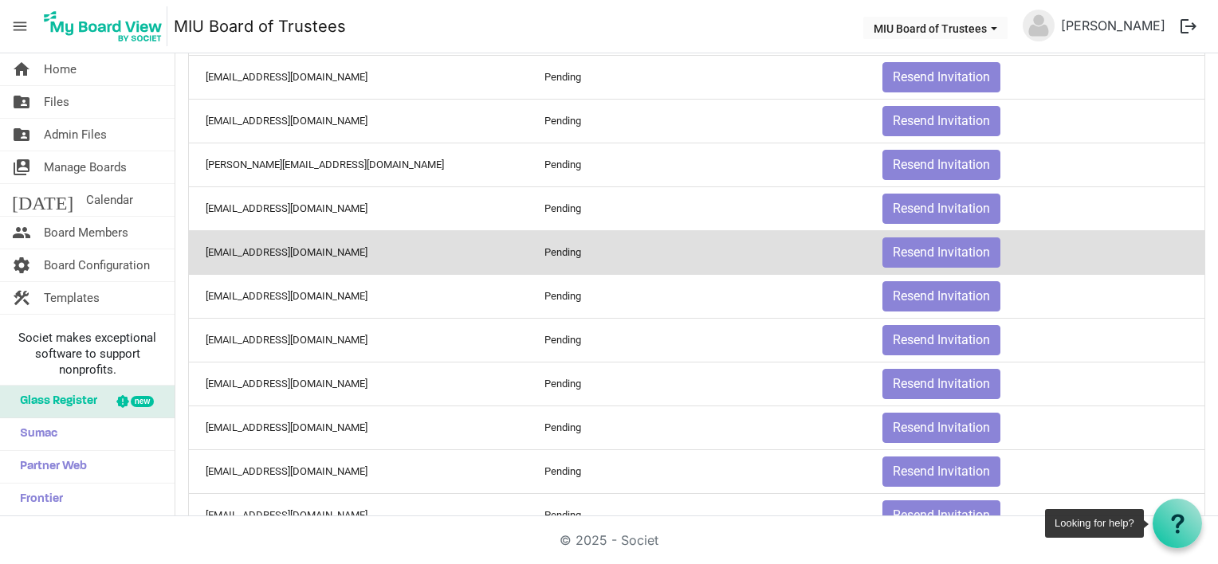  I want to click on a: © 2025 - Societ, so click(609, 540).